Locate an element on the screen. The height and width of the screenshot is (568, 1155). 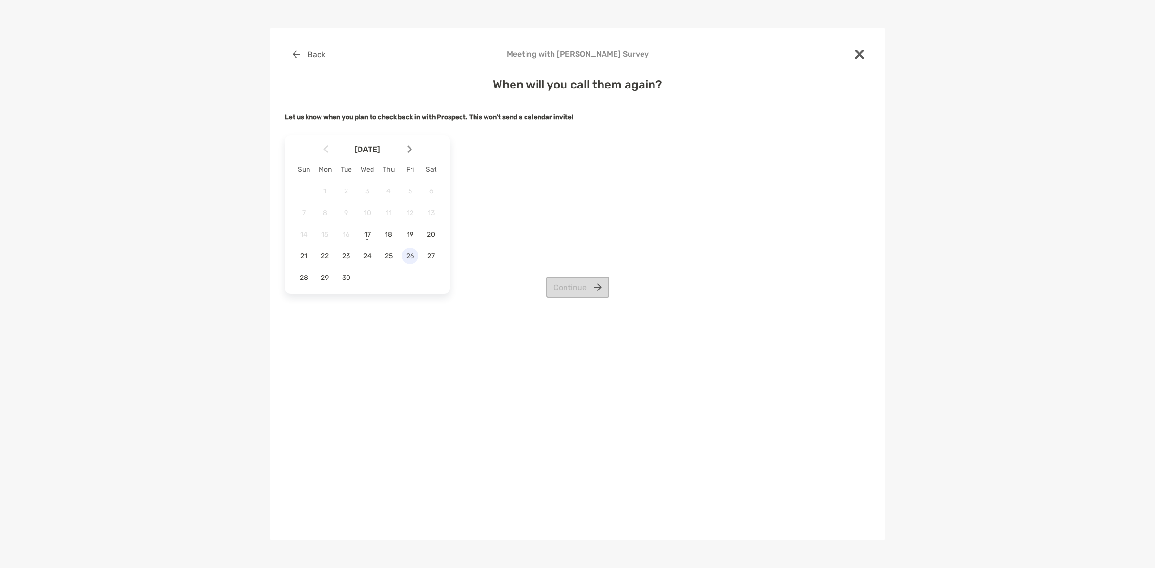
span: 4 is located at coordinates (389, 191).